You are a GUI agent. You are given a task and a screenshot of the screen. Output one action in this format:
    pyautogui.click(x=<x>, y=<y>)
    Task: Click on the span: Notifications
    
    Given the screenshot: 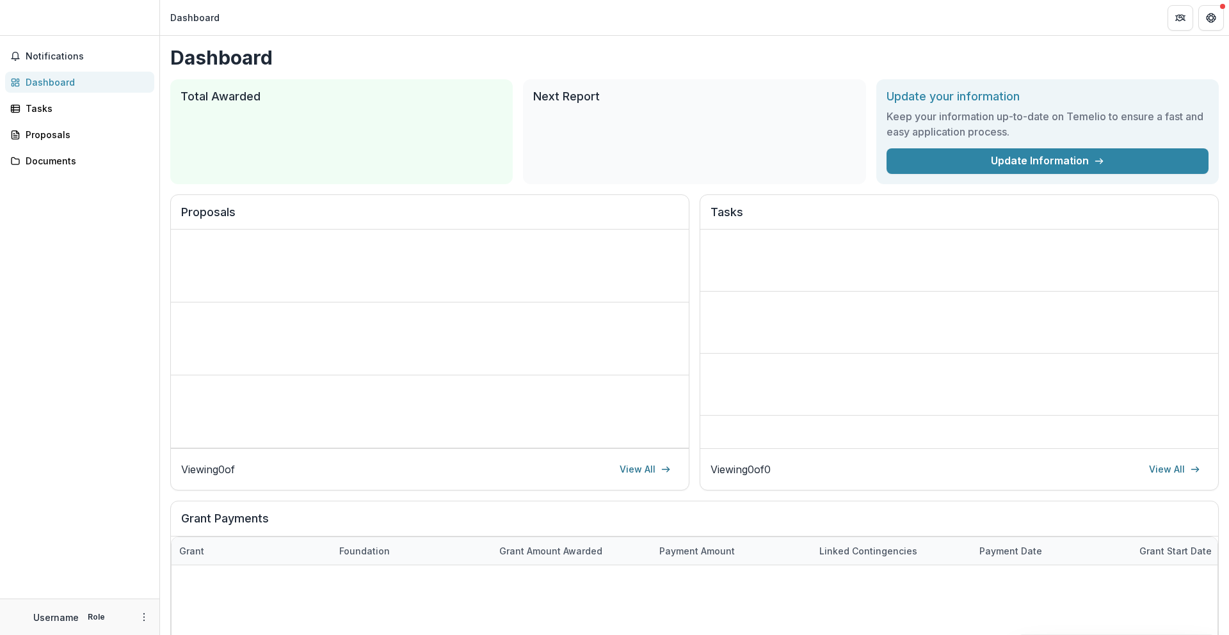 What is the action you would take?
    pyautogui.click(x=87, y=56)
    